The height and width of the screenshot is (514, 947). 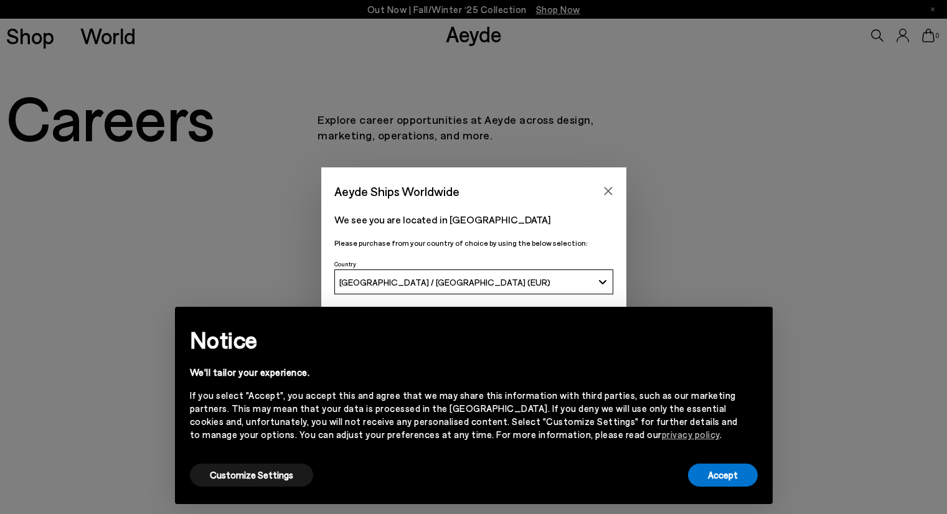 What do you see at coordinates (251, 475) in the screenshot?
I see `button: Customize Settings` at bounding box center [251, 475].